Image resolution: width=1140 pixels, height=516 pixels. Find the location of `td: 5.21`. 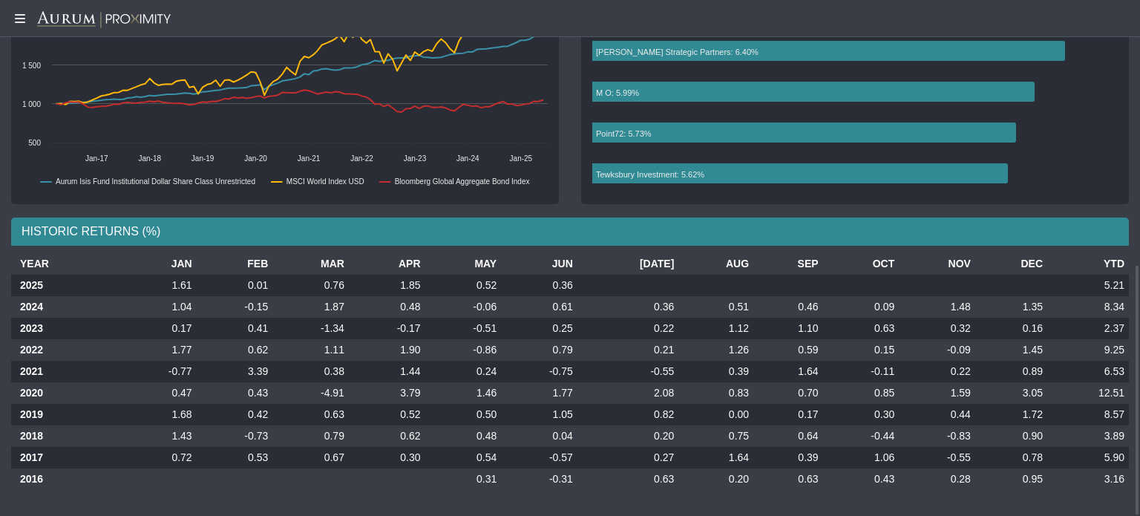

td: 5.21 is located at coordinates (1088, 285).